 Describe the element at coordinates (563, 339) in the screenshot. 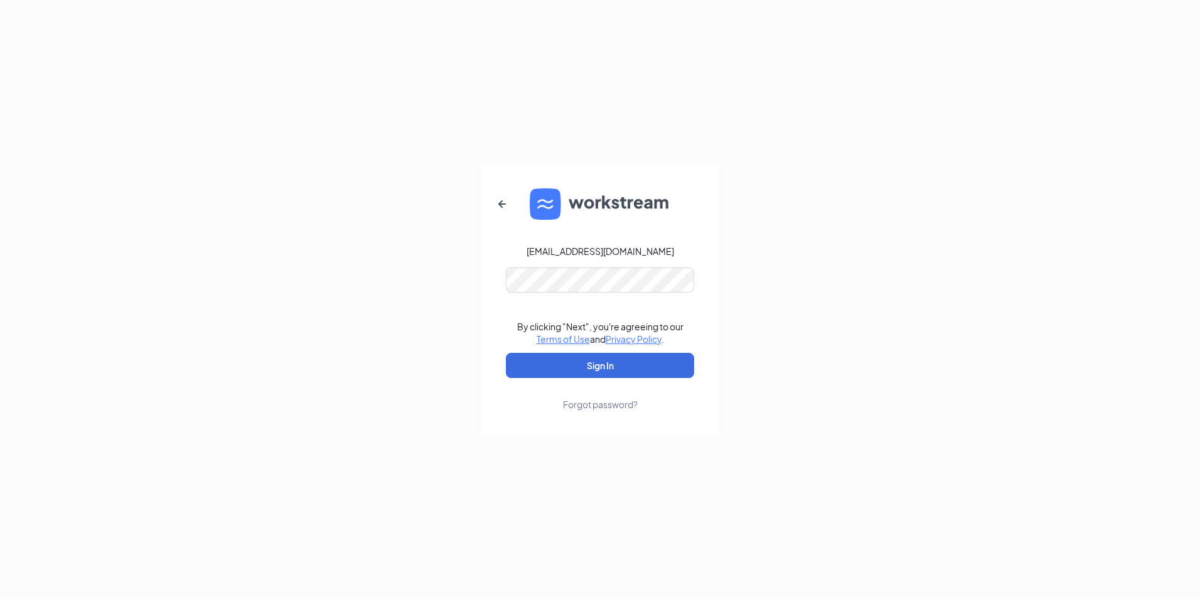

I see `a: Terms of Use` at that location.